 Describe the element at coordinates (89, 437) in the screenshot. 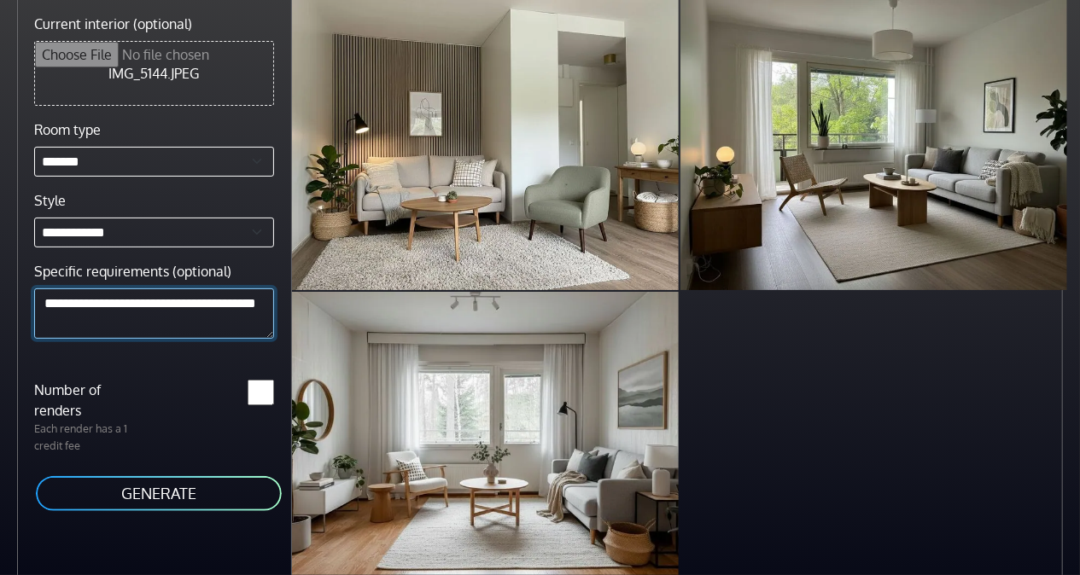

I see `p: Each render has a 1 credit fee` at that location.